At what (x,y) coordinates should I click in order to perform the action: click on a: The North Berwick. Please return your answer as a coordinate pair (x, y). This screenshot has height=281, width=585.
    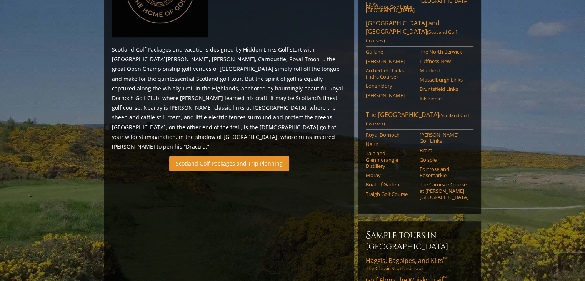
    Looking at the image, I should click on (444, 52).